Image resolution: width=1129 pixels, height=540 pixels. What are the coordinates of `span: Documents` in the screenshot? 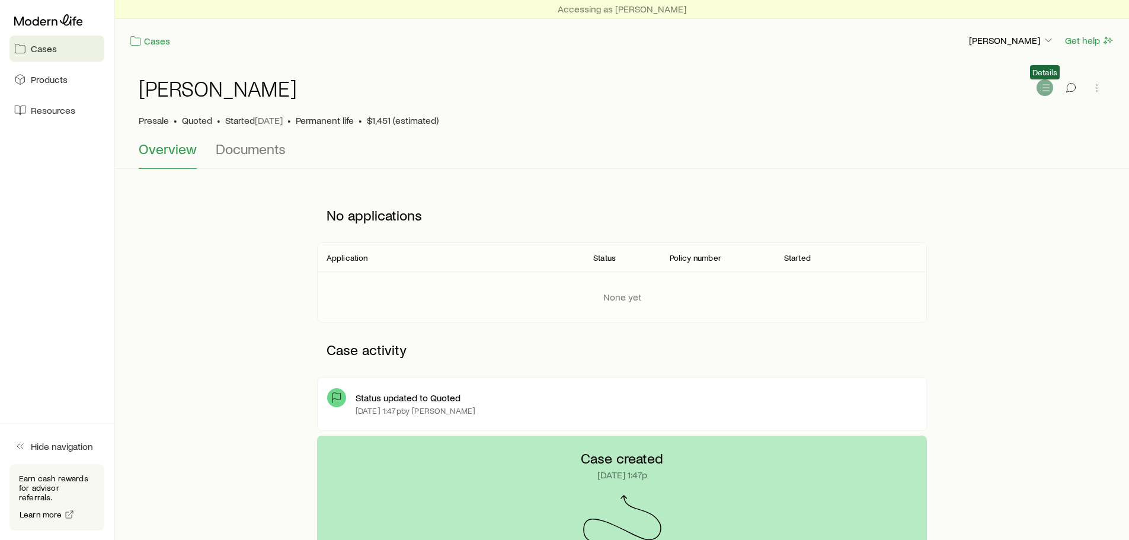 It's located at (251, 149).